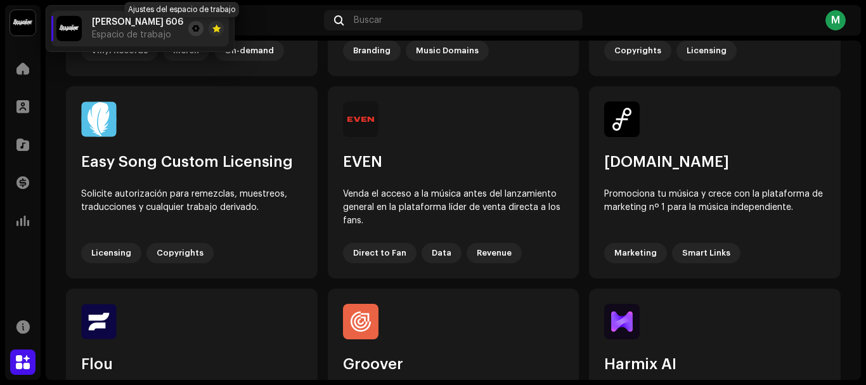  Describe the element at coordinates (249, 51) in the screenshot. I see `div: On-demand` at that location.